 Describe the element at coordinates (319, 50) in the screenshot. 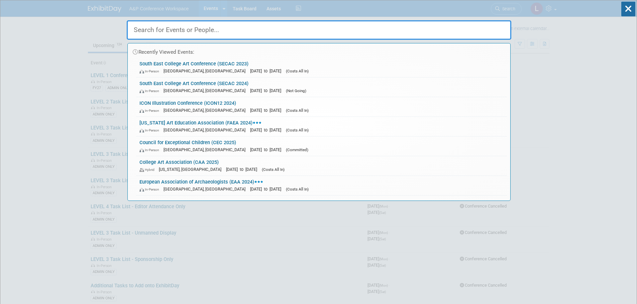

I see `div: Recently Viewed Events:` at that location.